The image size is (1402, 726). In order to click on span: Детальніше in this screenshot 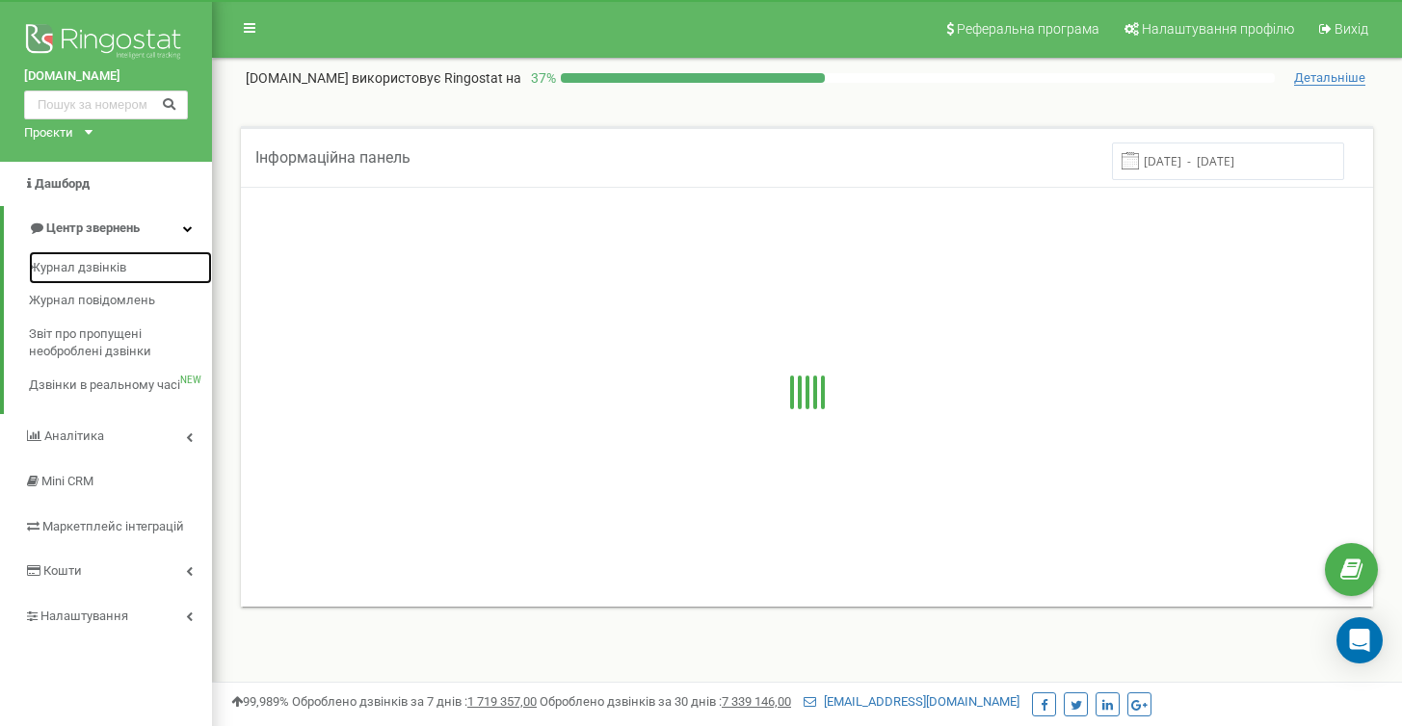, I will do `click(1330, 78)`.